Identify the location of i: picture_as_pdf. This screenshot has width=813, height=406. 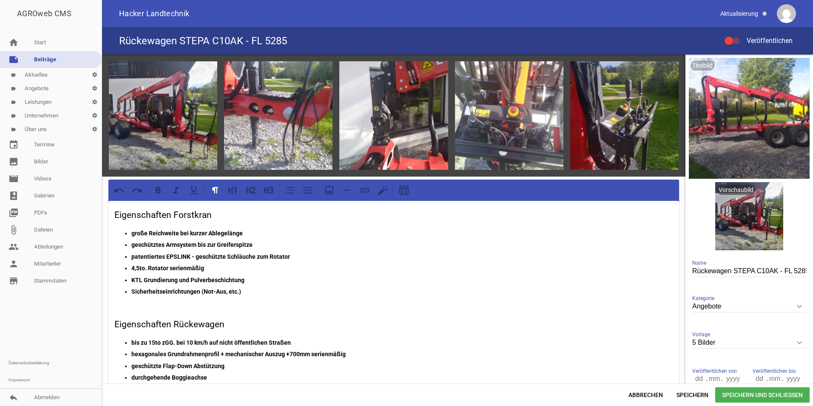
(14, 213).